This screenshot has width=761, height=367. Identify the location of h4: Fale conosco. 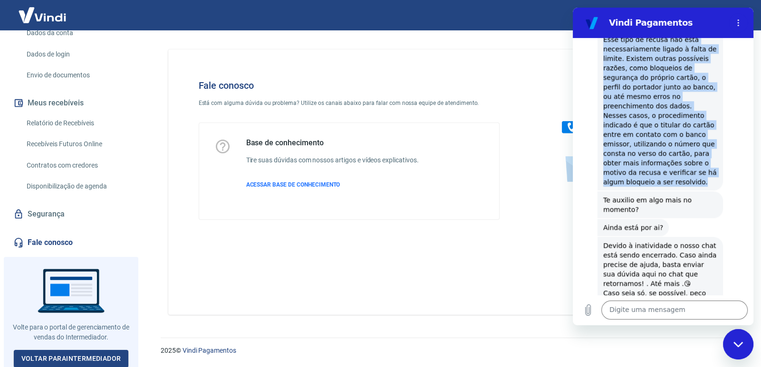
(349, 86).